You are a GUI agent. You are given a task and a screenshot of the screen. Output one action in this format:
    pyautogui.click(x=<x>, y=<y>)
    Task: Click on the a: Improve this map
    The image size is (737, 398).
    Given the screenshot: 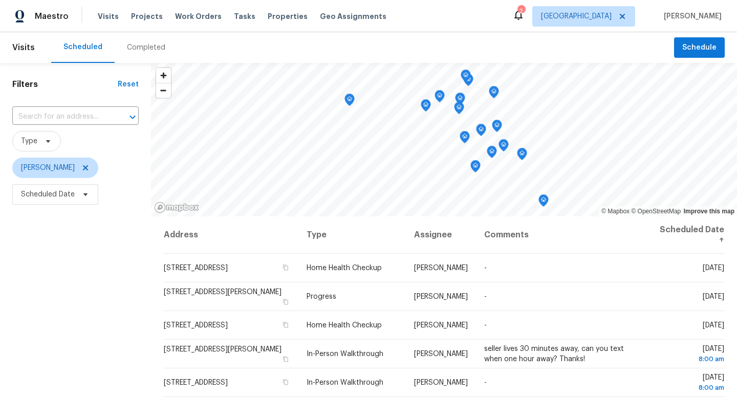 What is the action you would take?
    pyautogui.click(x=709, y=211)
    